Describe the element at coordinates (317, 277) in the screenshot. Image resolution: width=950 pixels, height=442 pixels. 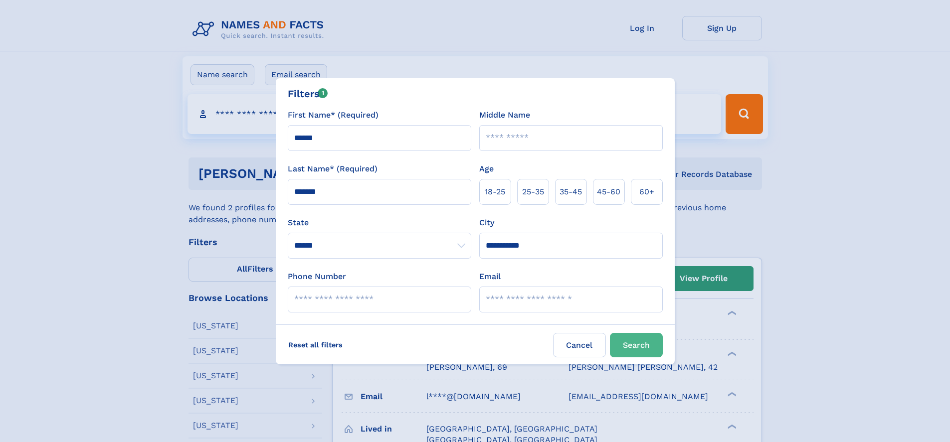
I see `label: Phone Number` at that location.